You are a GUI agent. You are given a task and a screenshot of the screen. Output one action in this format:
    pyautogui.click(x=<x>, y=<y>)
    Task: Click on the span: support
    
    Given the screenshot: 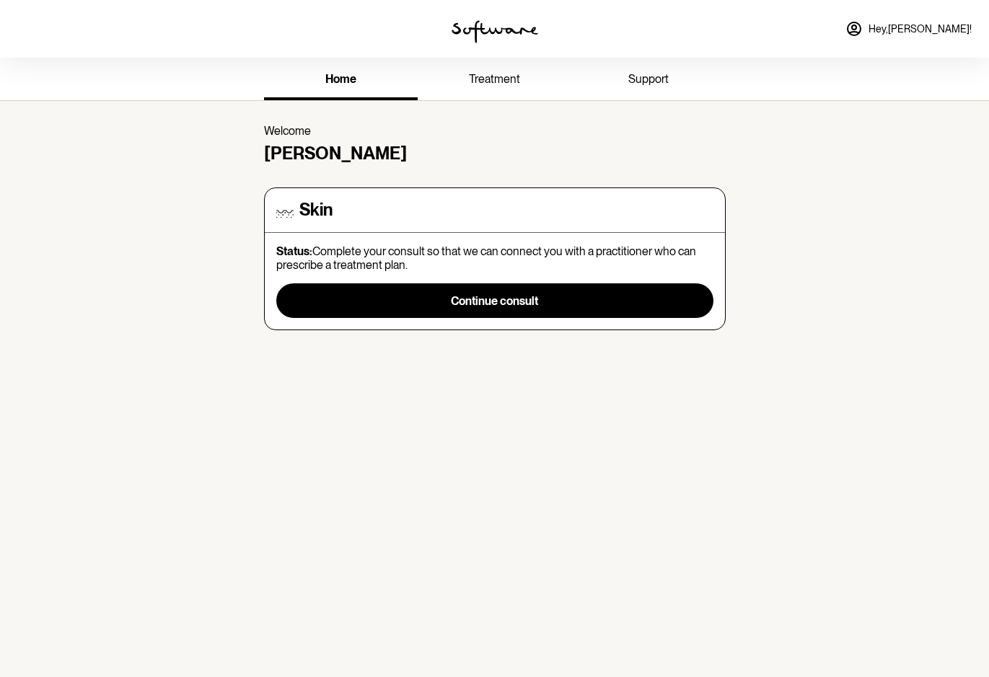 What is the action you would take?
    pyautogui.click(x=648, y=79)
    